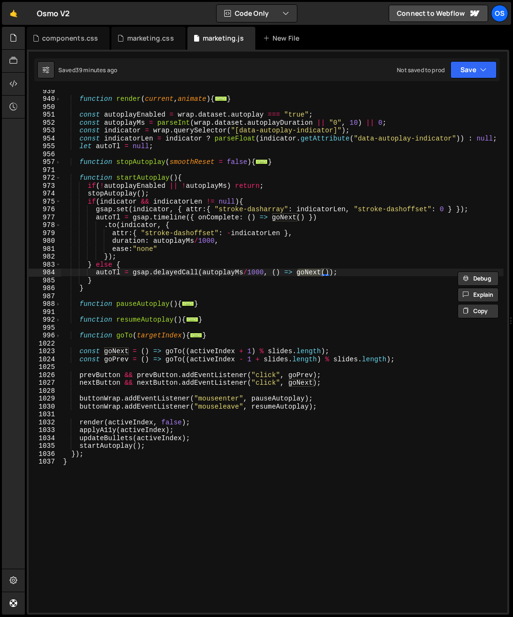 This screenshot has height=617, width=513. What do you see at coordinates (45, 351) in the screenshot?
I see `div: 1023` at bounding box center [45, 351].